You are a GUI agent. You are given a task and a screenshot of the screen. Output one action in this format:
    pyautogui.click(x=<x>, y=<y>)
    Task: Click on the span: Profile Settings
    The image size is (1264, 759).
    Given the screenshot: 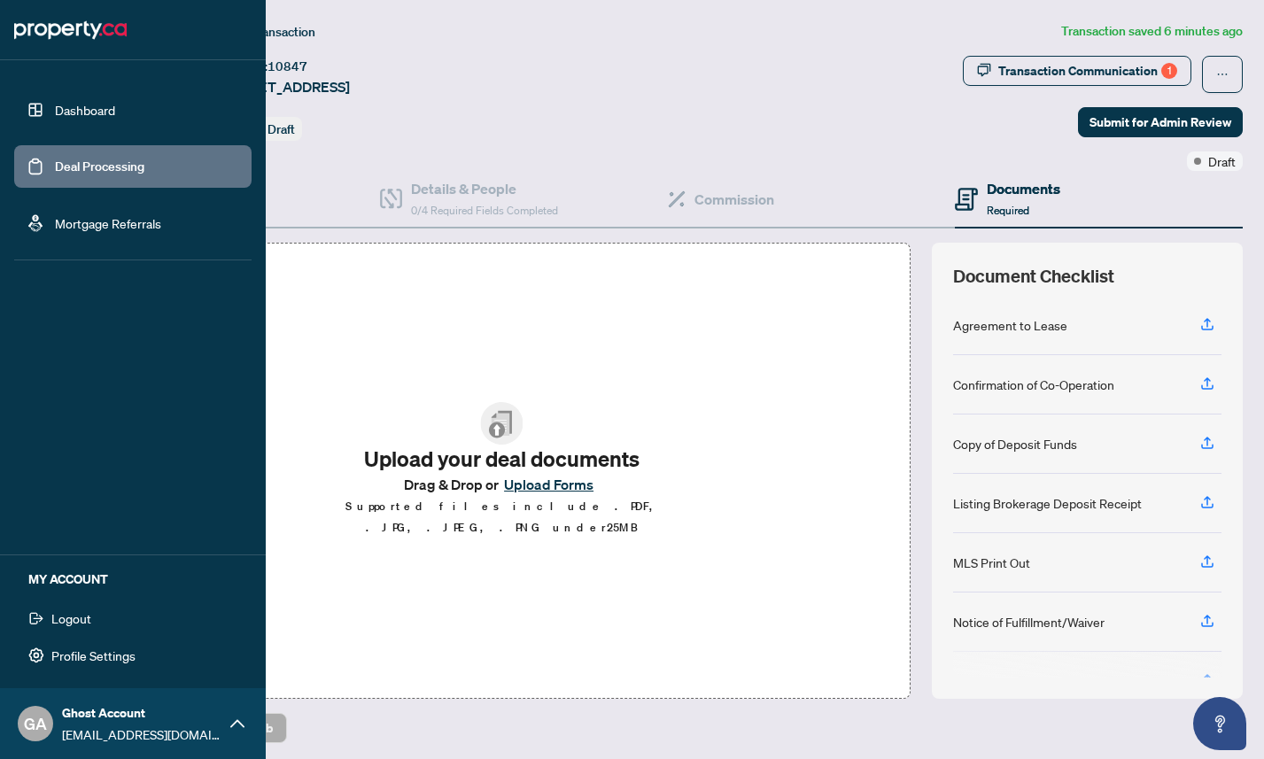 What is the action you would take?
    pyautogui.click(x=93, y=655)
    